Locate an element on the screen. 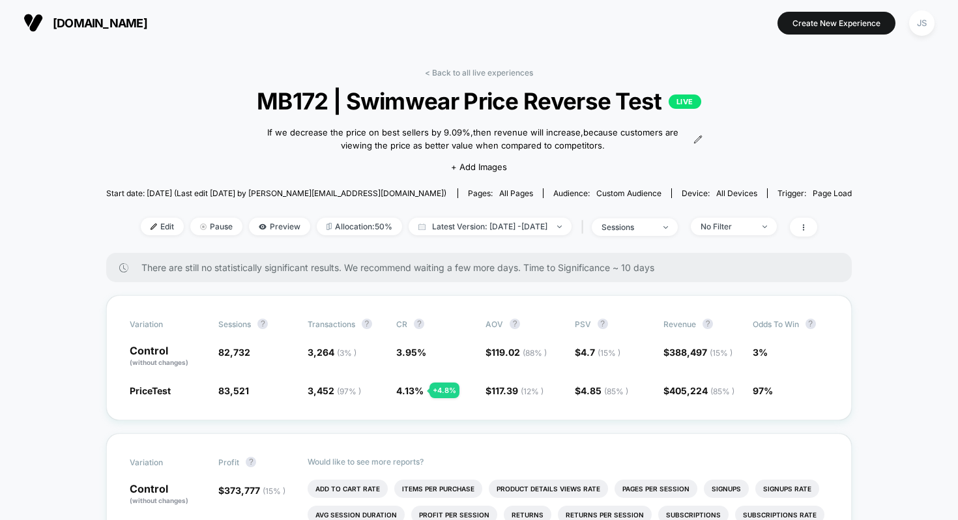 The height and width of the screenshot is (520, 958). li: Items Per Purchase is located at coordinates (438, 489).